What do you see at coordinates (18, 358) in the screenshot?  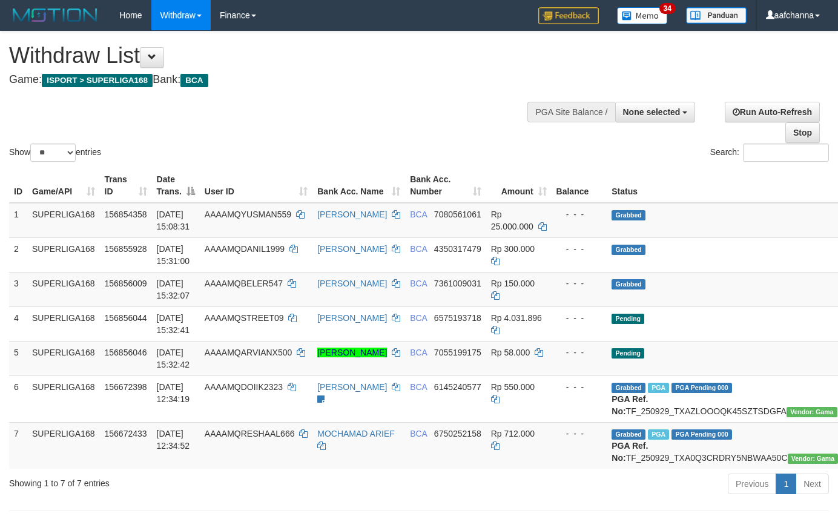 I see `td: 5` at bounding box center [18, 358].